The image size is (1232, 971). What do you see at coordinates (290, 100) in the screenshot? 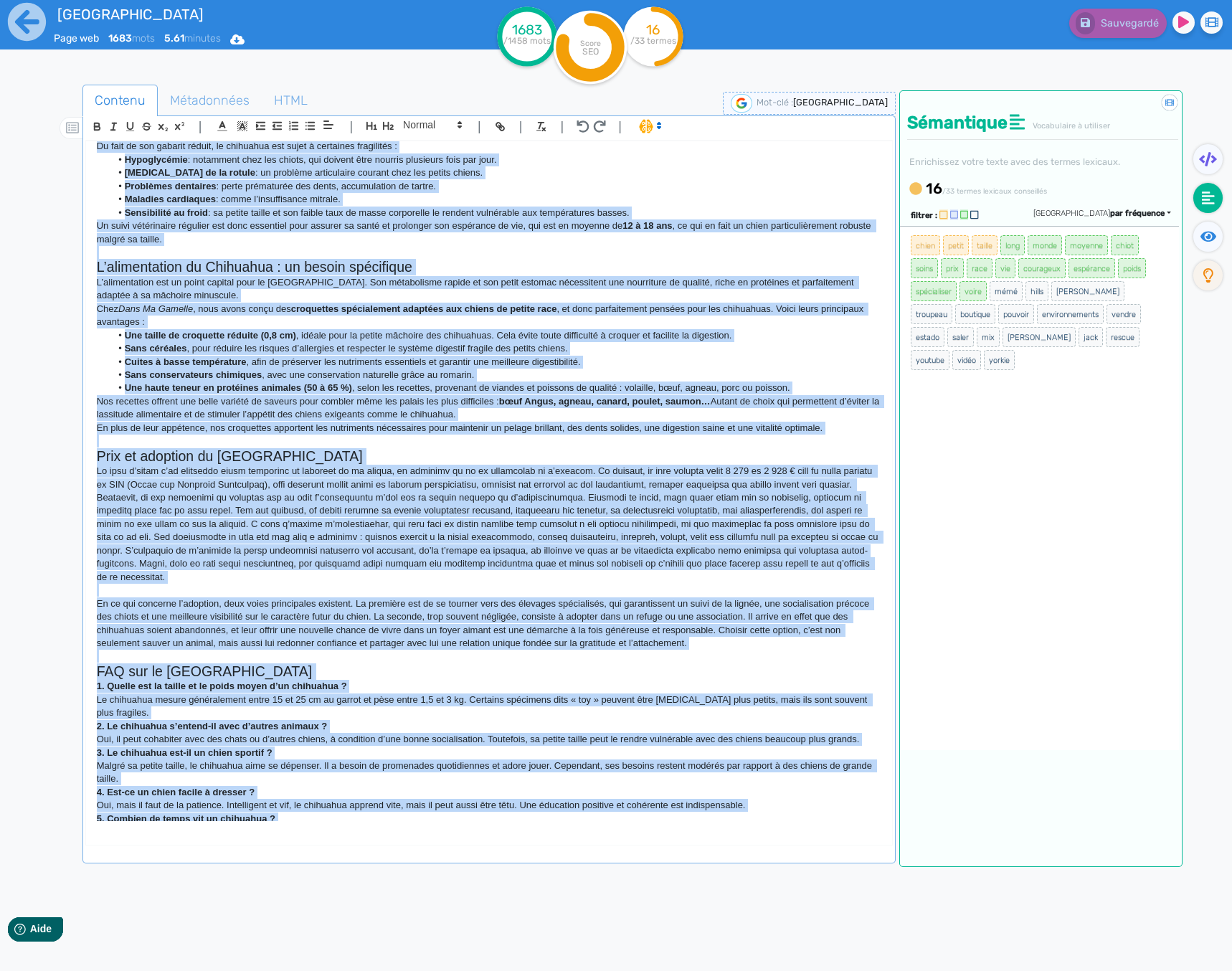
I see `span: HTML` at bounding box center [290, 100].